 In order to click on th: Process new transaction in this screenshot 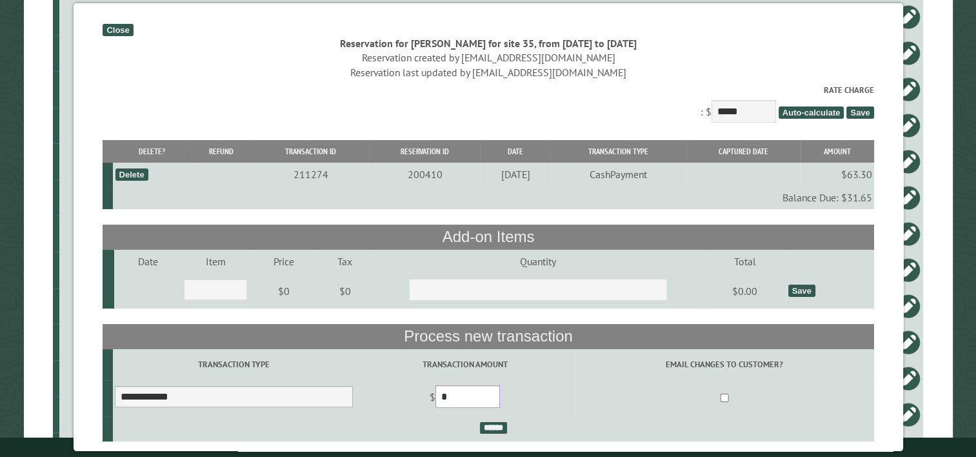, I will do `click(488, 336)`.